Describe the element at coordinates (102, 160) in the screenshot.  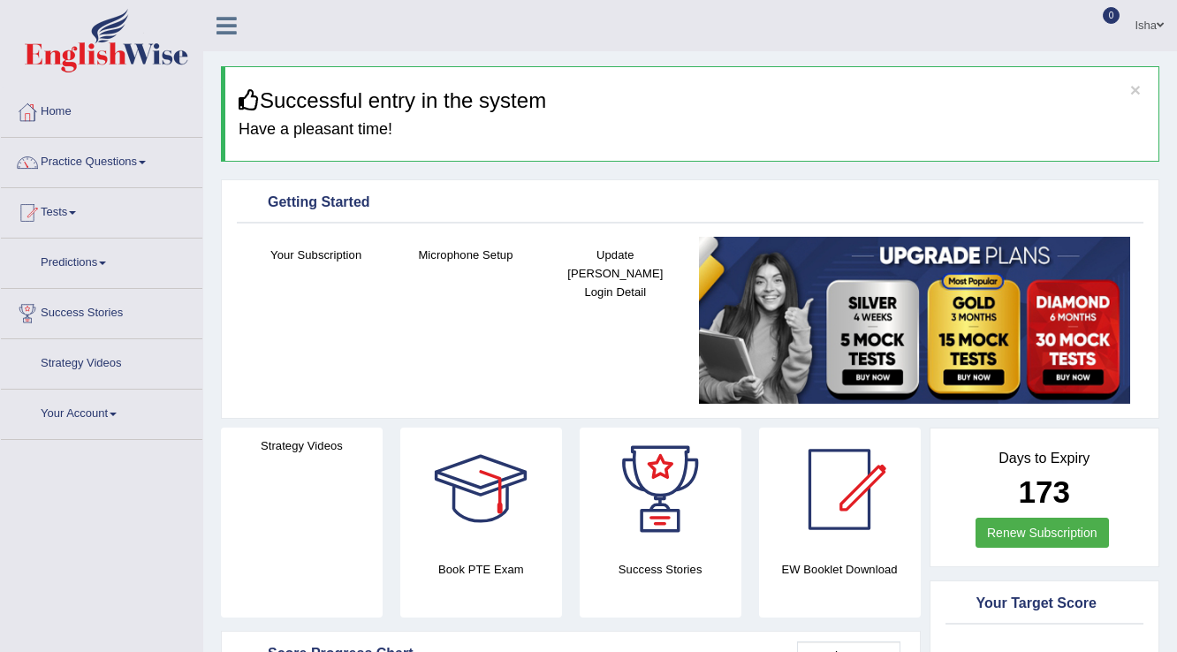
I see `a: Practice Questions` at that location.